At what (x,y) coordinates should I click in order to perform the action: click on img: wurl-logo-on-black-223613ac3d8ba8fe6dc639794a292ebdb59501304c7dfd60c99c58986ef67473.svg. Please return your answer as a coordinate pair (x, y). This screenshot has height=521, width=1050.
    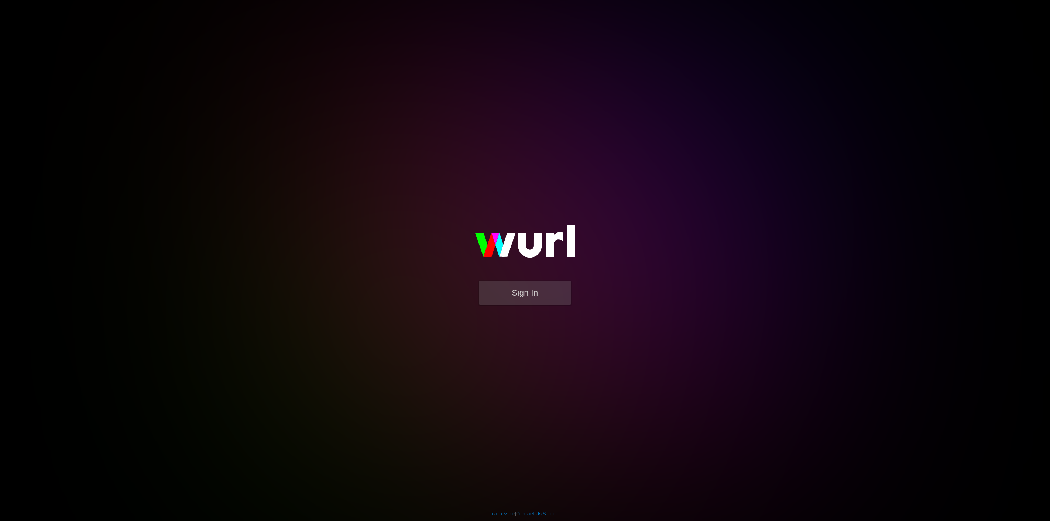
    Looking at the image, I should click on (525, 245).